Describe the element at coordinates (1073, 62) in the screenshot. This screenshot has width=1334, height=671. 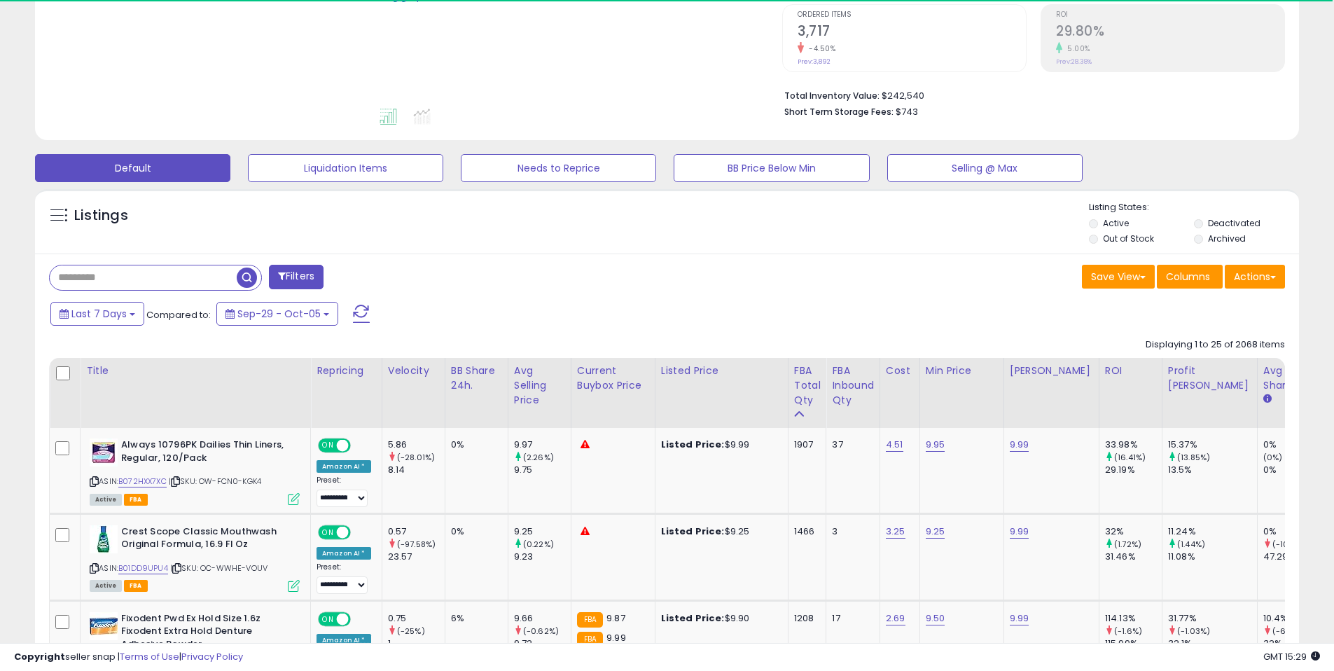
I see `small: Prev: 28.38%` at that location.